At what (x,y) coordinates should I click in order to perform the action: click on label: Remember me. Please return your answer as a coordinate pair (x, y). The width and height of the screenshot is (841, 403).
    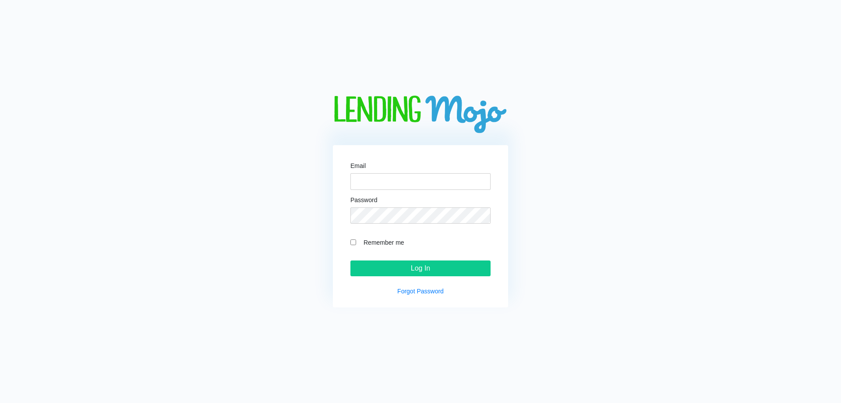
    Looking at the image, I should click on (425, 242).